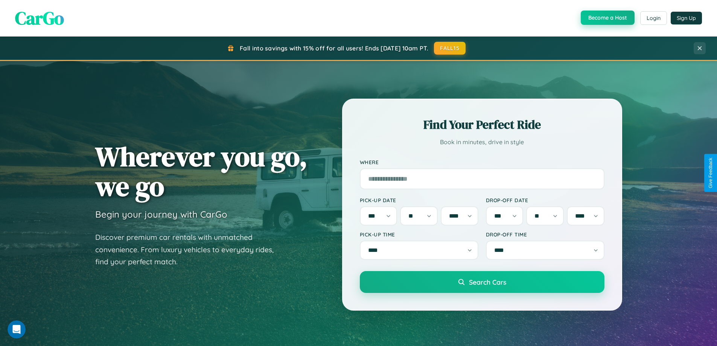 This screenshot has height=346, width=717. What do you see at coordinates (482, 162) in the screenshot?
I see `label: Where` at bounding box center [482, 162].